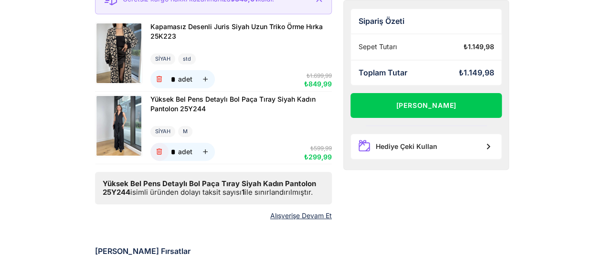 This screenshot has width=604, height=263. Describe the element at coordinates (187, 59) in the screenshot. I see `div: std` at that location.